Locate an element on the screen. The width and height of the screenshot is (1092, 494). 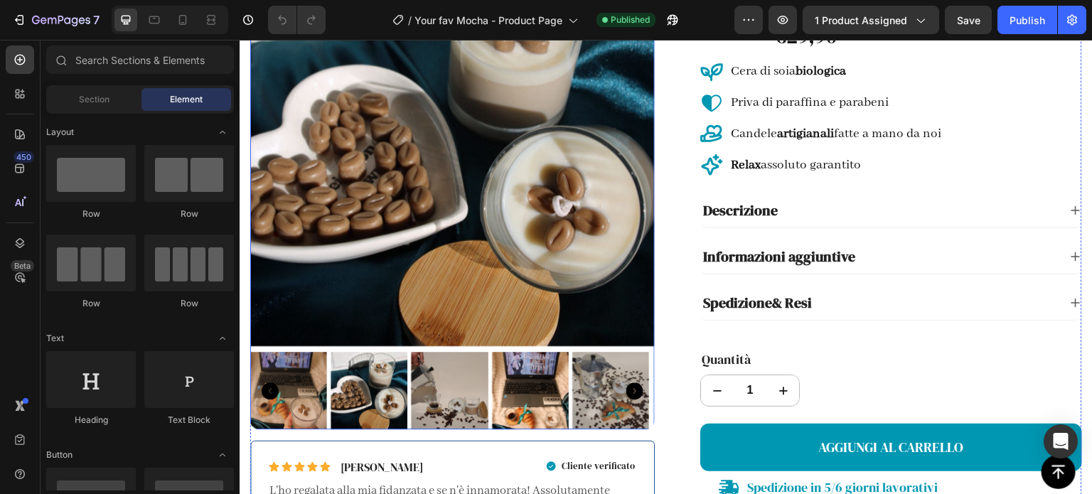
input: Search Sections & Elements is located at coordinates (140, 60).